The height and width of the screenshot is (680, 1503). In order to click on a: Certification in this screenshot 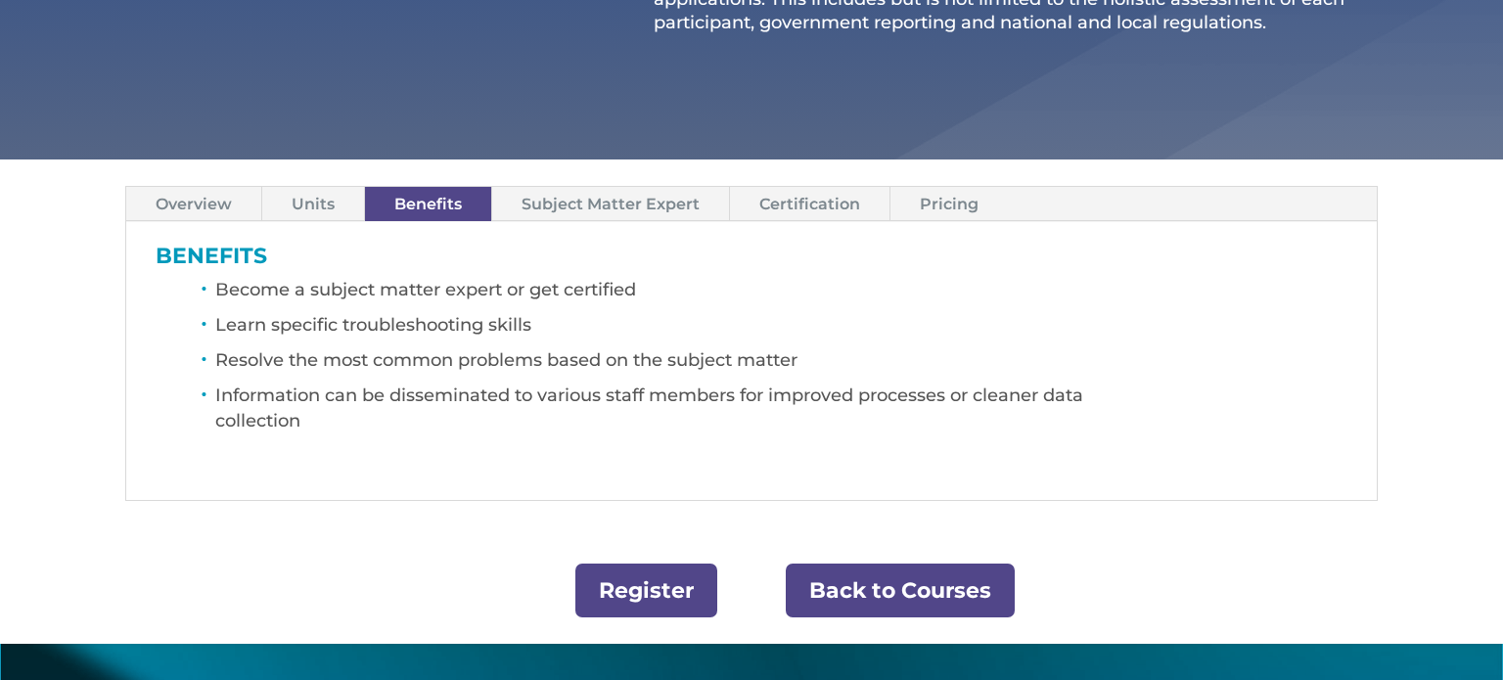, I will do `click(809, 204)`.